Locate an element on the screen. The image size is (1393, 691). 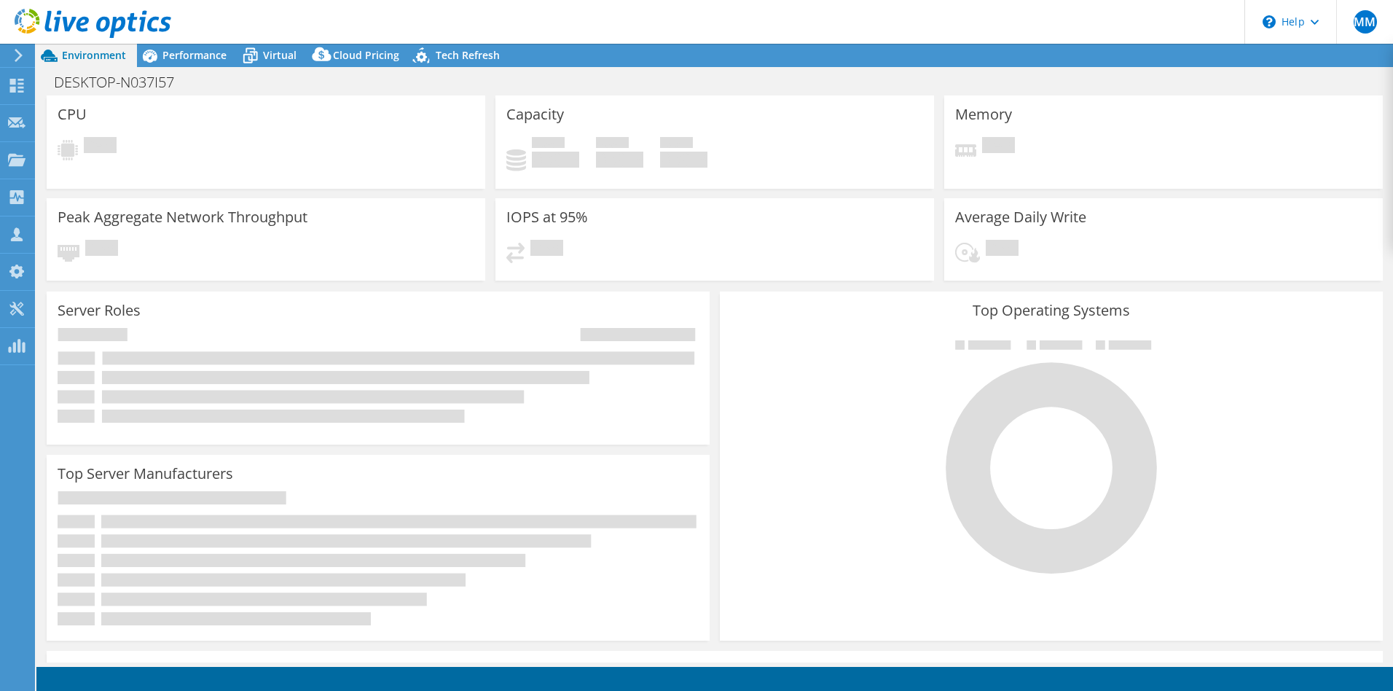
h3: IOPS at 95% is located at coordinates (547, 217).